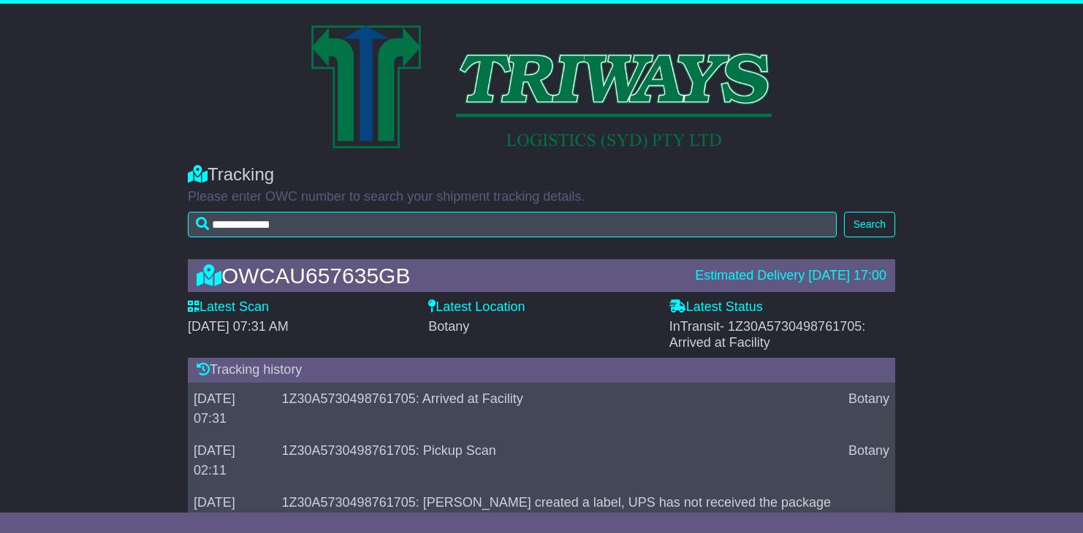 The height and width of the screenshot is (533, 1083). What do you see at coordinates (559, 408) in the screenshot?
I see `td: 1Z30A5730498761705: Arrived at Facility` at bounding box center [559, 408].